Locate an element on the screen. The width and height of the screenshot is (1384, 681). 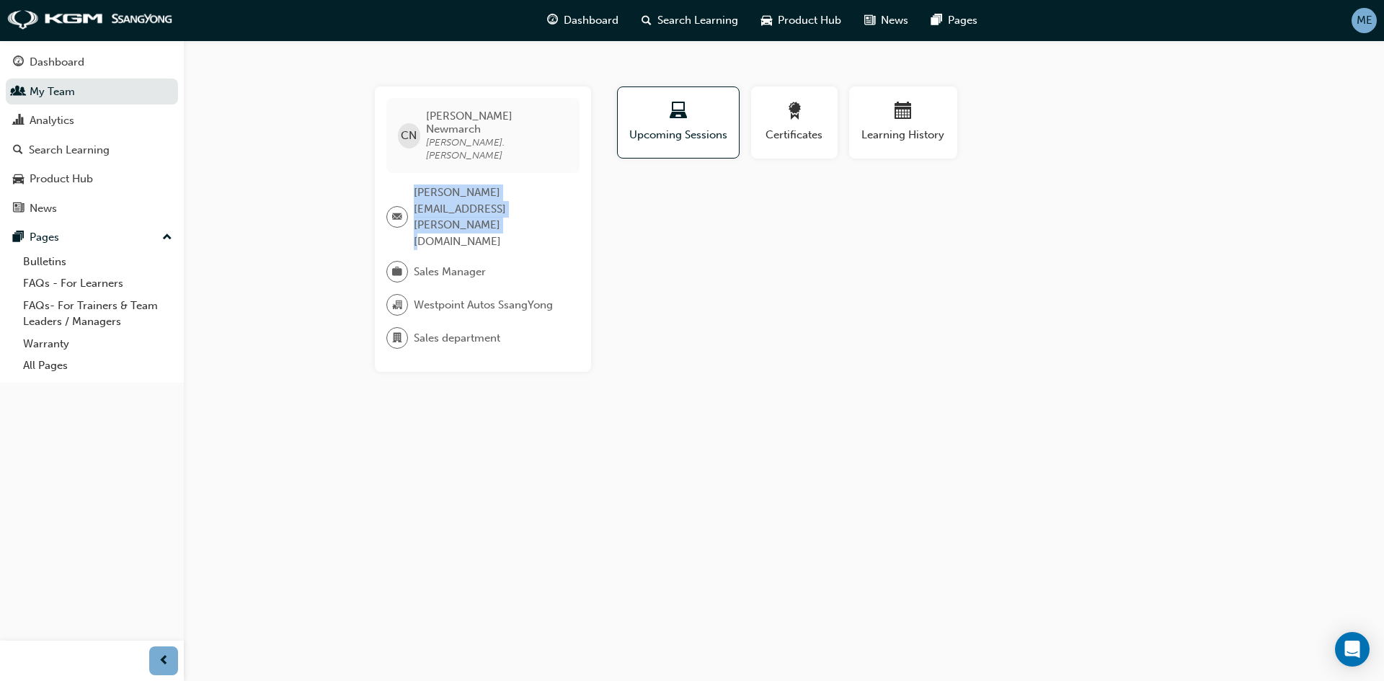
div: Analytics is located at coordinates (52, 120).